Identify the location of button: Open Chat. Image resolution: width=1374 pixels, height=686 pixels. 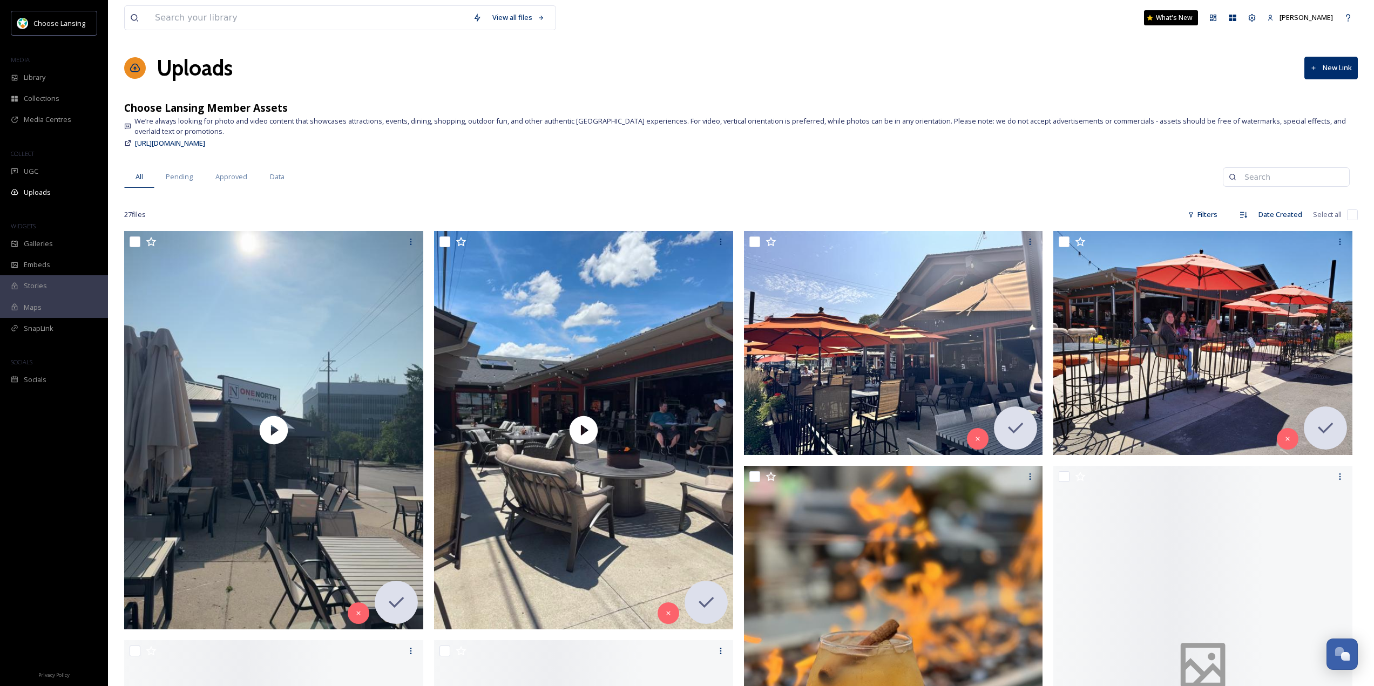
(1342, 654).